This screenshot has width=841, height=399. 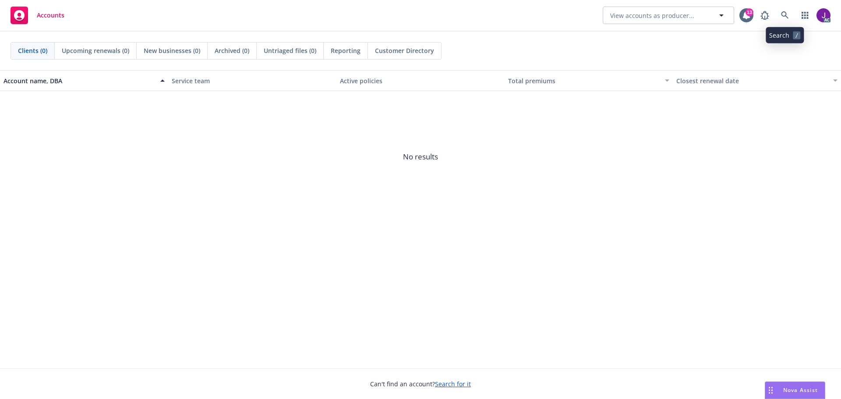 I want to click on span: New businesses (0), so click(x=172, y=50).